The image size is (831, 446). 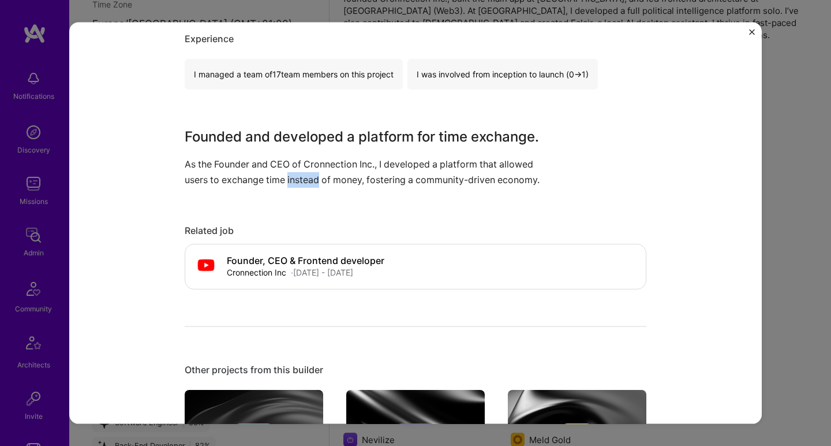 I want to click on button: Close, so click(x=752, y=35).